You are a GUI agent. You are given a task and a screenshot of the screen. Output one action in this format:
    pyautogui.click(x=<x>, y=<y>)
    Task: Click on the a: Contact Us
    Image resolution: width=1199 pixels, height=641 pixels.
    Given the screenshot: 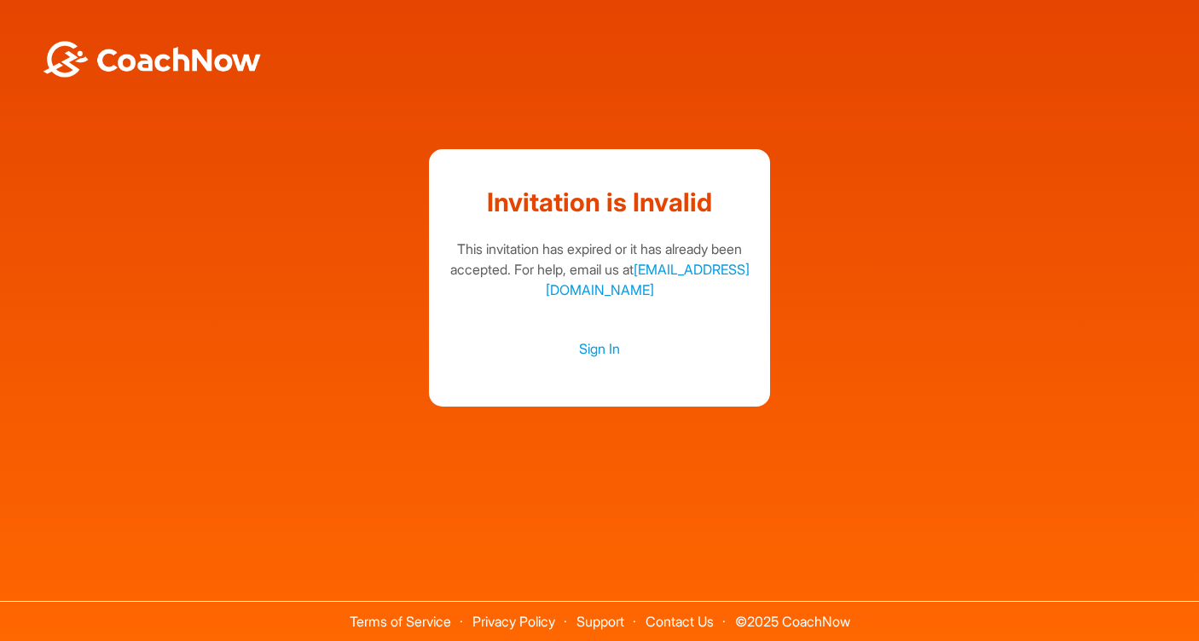 What is the action you would take?
    pyautogui.click(x=680, y=622)
    